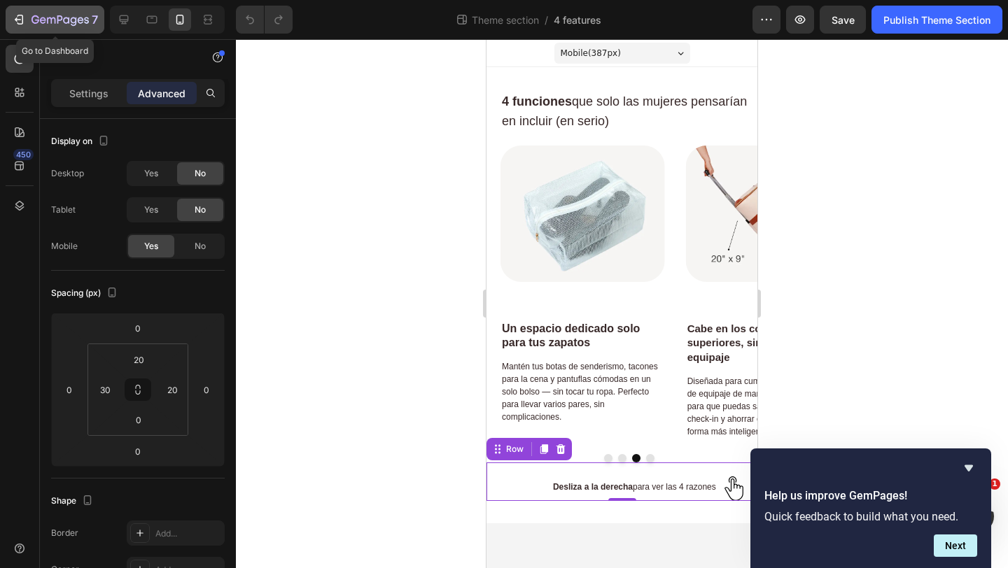 This screenshot has height=568, width=1008. I want to click on div: Row, so click(28, 410).